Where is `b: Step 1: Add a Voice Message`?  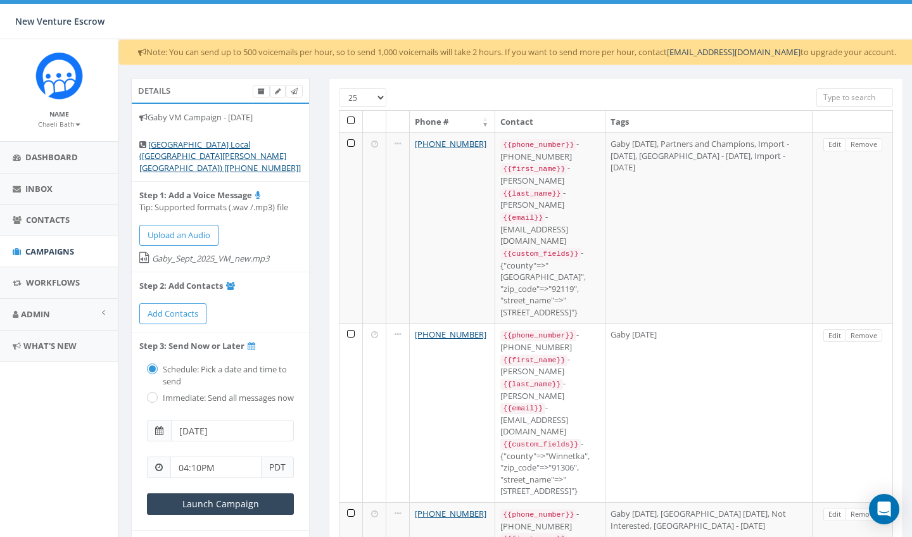
b: Step 1: Add a Voice Message is located at coordinates (196, 195).